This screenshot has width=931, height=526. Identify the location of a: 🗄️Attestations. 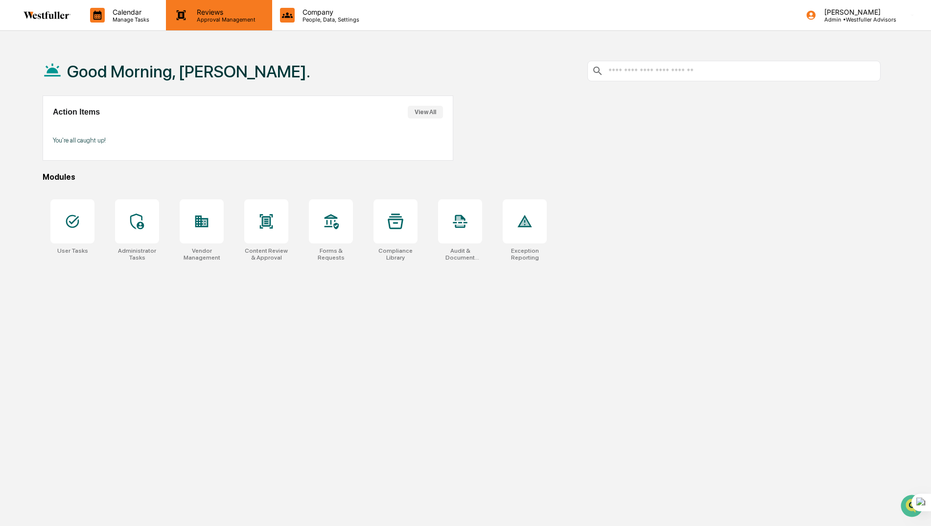
(96, 128).